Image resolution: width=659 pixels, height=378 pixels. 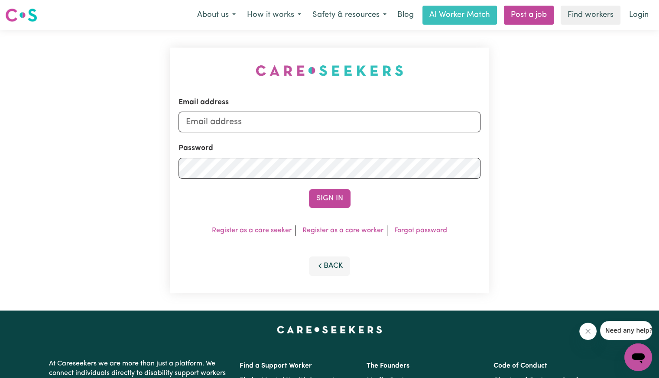 What do you see at coordinates (275, 366) in the screenshot?
I see `a: Find a Support Worker` at bounding box center [275, 366].